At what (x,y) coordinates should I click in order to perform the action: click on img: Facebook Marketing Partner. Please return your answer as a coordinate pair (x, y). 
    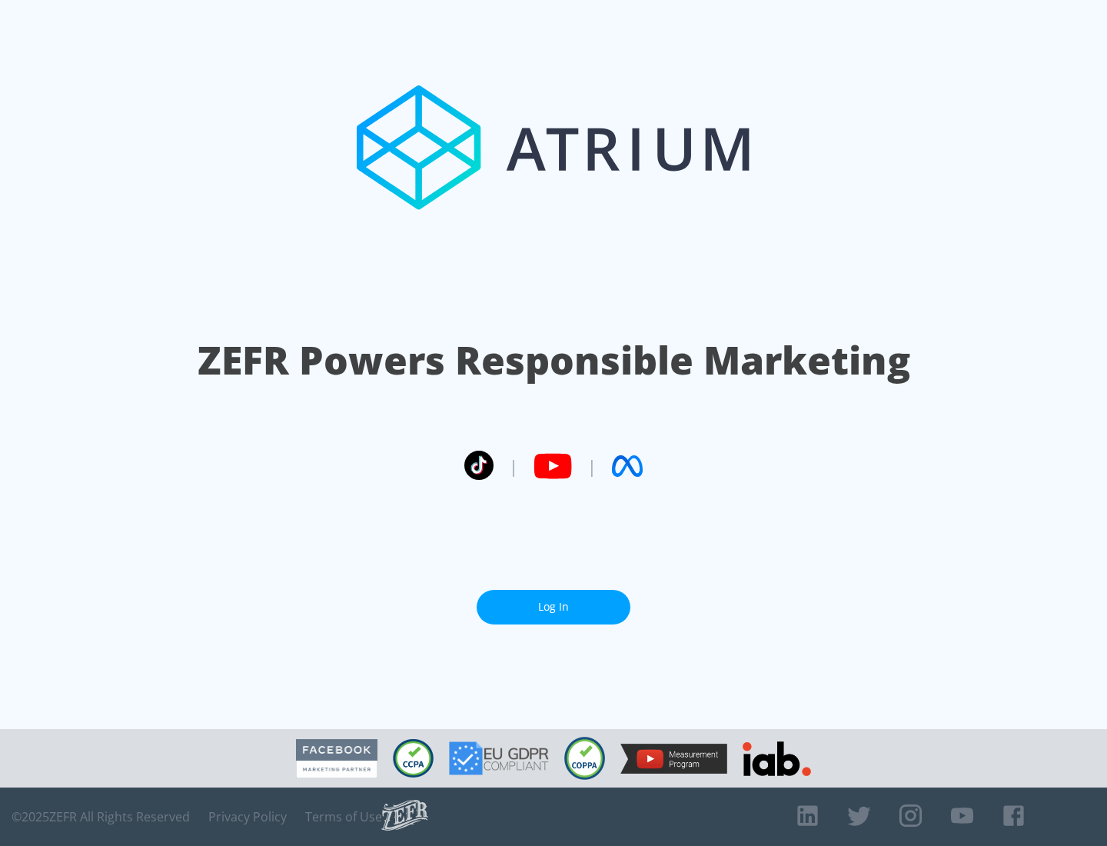
    Looking at the image, I should click on (337, 758).